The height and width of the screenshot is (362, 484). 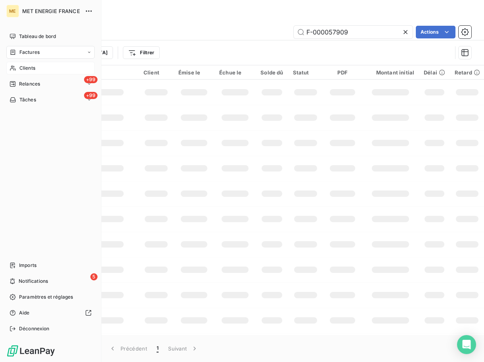 What do you see at coordinates (391, 73) in the screenshot?
I see `div: Montant initial` at bounding box center [391, 73].